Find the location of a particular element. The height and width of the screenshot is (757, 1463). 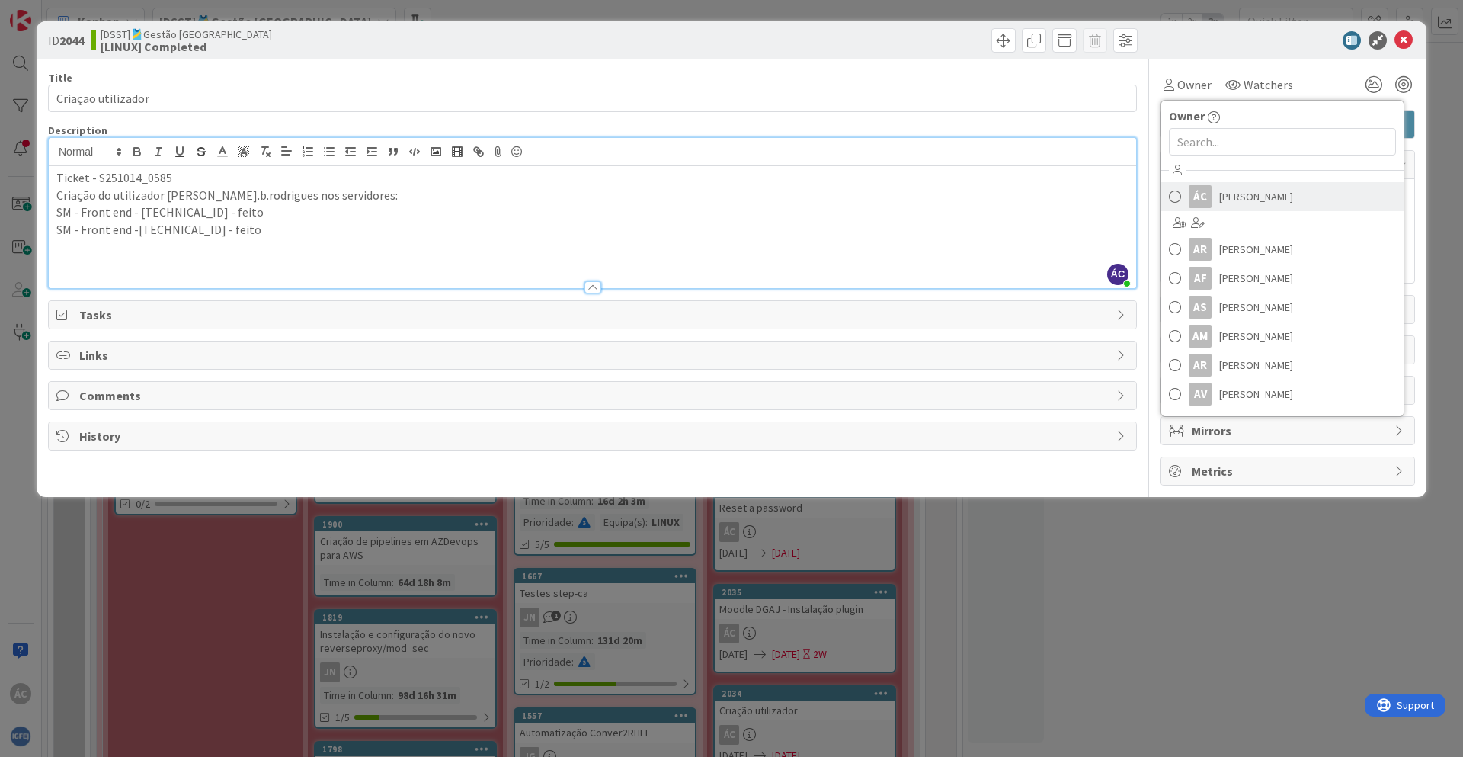

div: AV is located at coordinates (1200, 394).